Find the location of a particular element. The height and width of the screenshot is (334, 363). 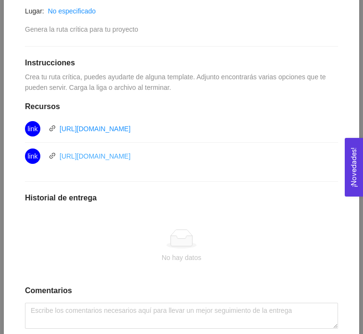

span: Crea tu ruta crítica, puedes ayudarte de alguna template. Adjunto encontrarás varias opciones que... is located at coordinates (176, 82).